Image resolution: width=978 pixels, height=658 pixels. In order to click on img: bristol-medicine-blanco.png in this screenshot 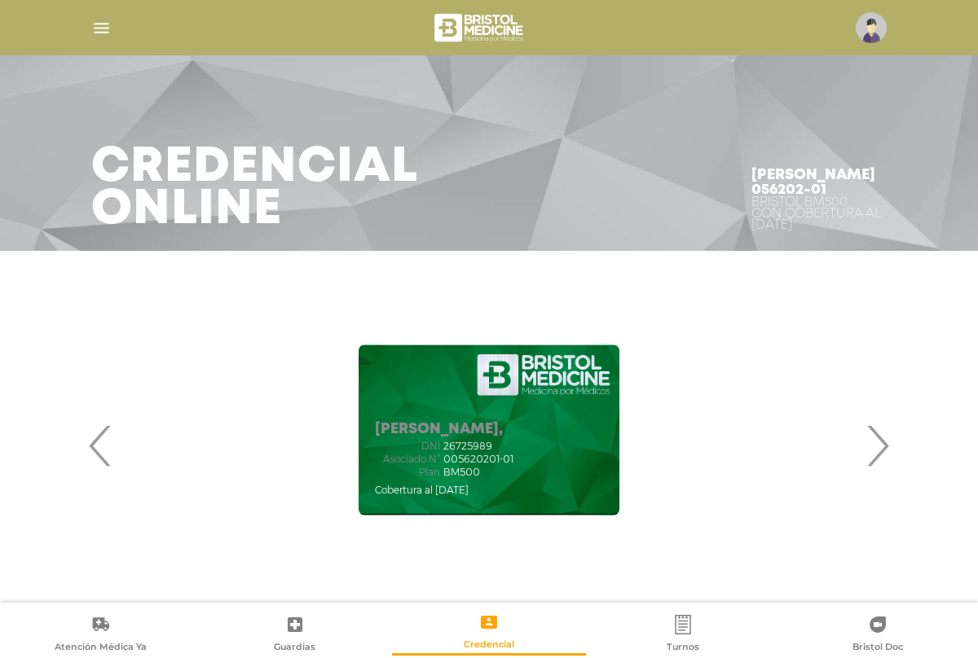, I will do `click(480, 28)`.